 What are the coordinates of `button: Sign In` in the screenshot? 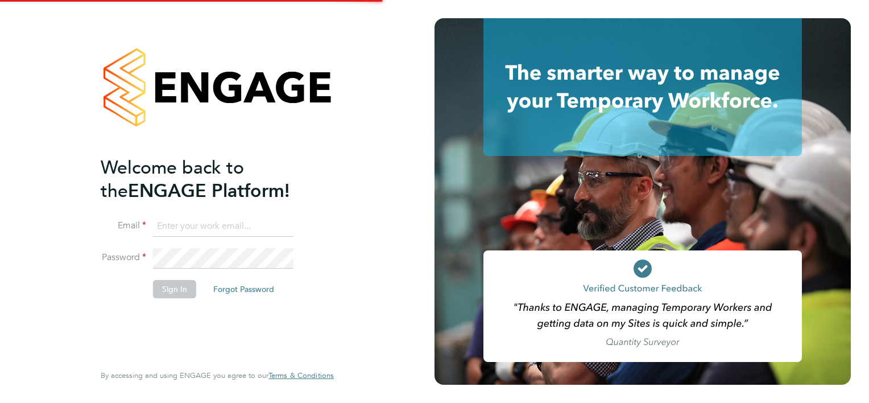 It's located at (175, 289).